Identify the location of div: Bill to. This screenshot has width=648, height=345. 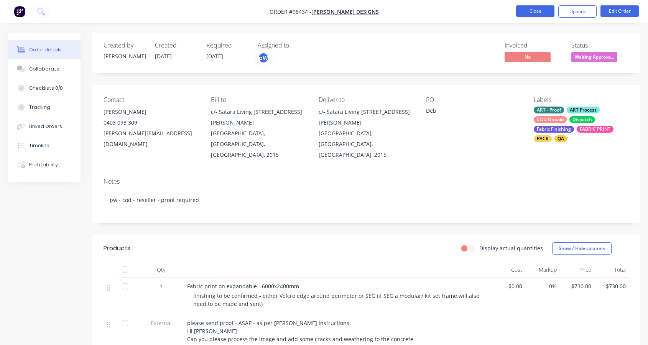
(258, 100).